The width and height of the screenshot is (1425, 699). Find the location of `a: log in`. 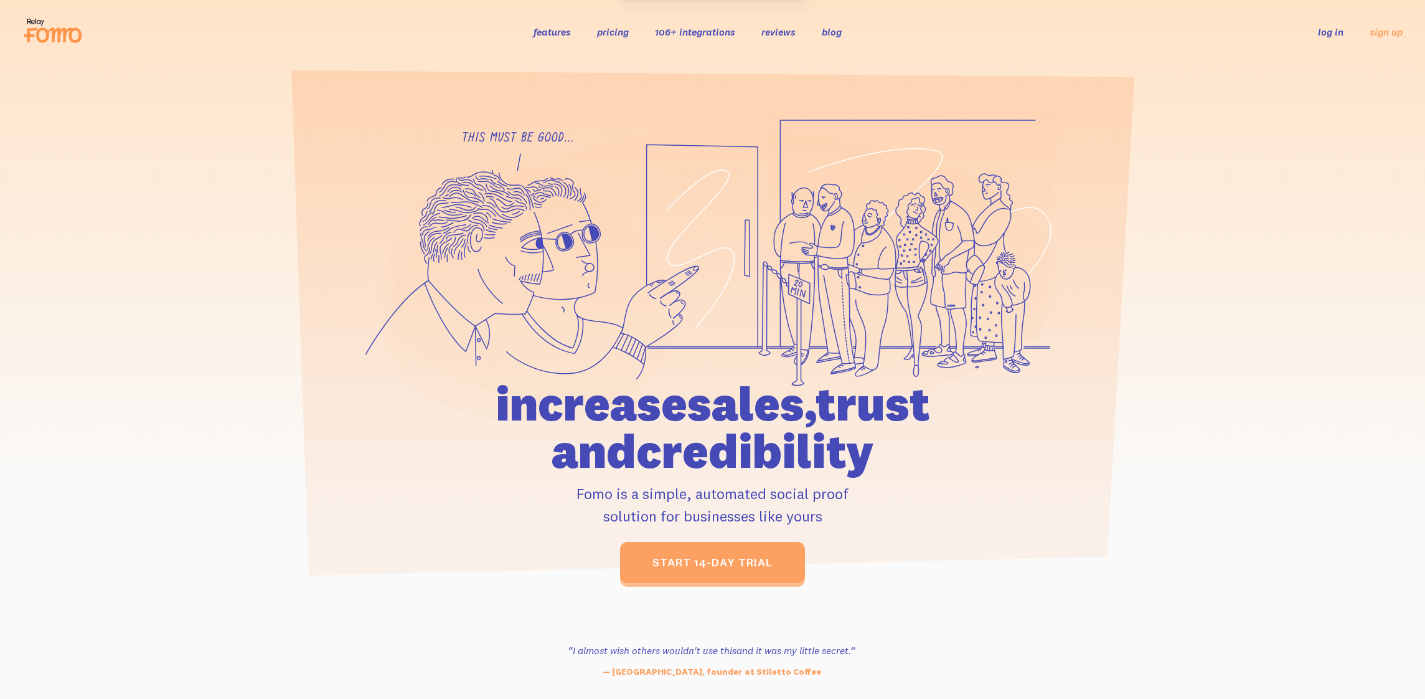

a: log in is located at coordinates (1330, 32).